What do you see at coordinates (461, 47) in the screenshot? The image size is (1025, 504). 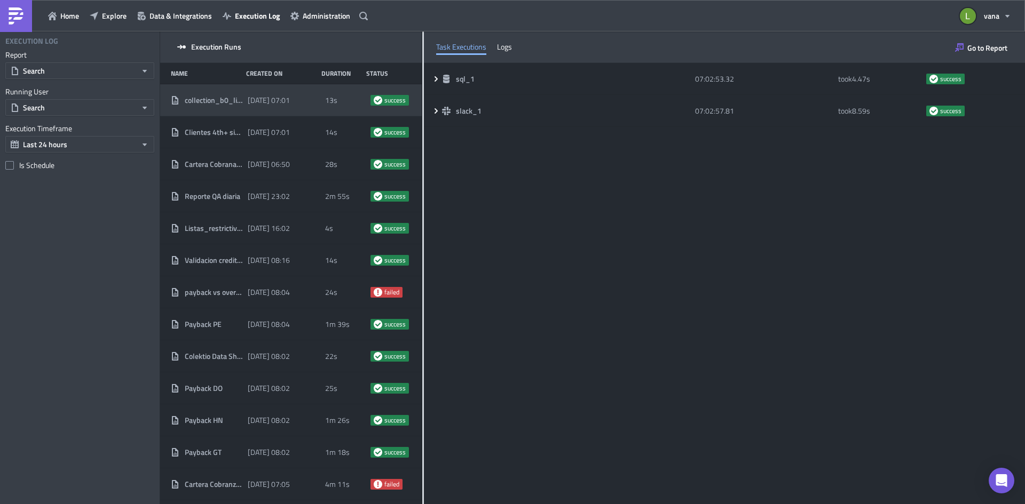 I see `div: Task Executions` at bounding box center [461, 47].